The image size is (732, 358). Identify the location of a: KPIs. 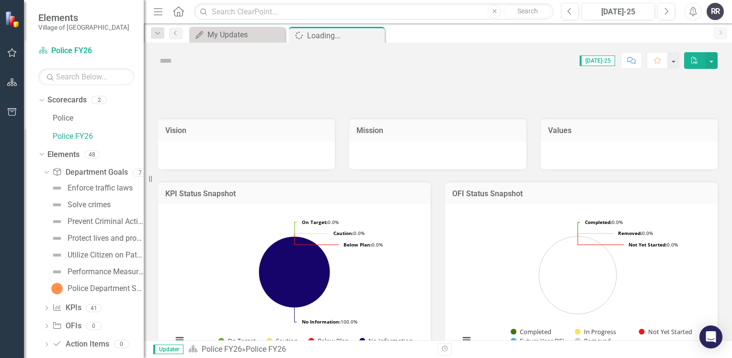
(67, 308).